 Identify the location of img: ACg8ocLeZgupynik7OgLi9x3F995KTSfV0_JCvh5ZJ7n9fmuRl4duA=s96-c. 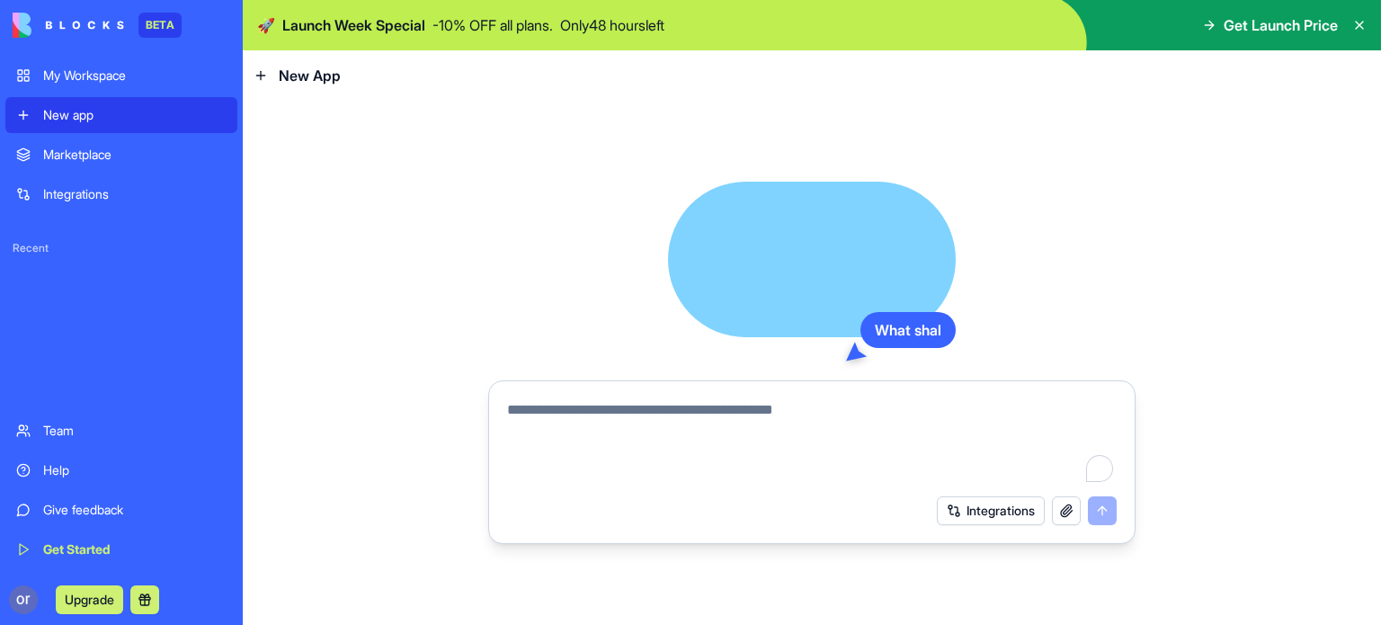
(23, 600).